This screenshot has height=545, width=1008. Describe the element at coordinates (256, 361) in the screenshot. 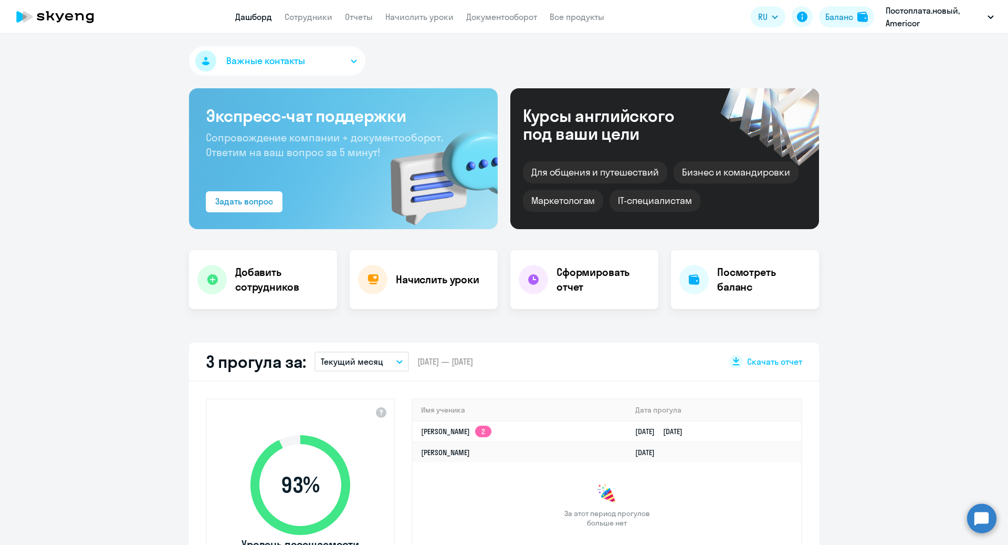

I see `h2: 3 прогула за:` at that location.